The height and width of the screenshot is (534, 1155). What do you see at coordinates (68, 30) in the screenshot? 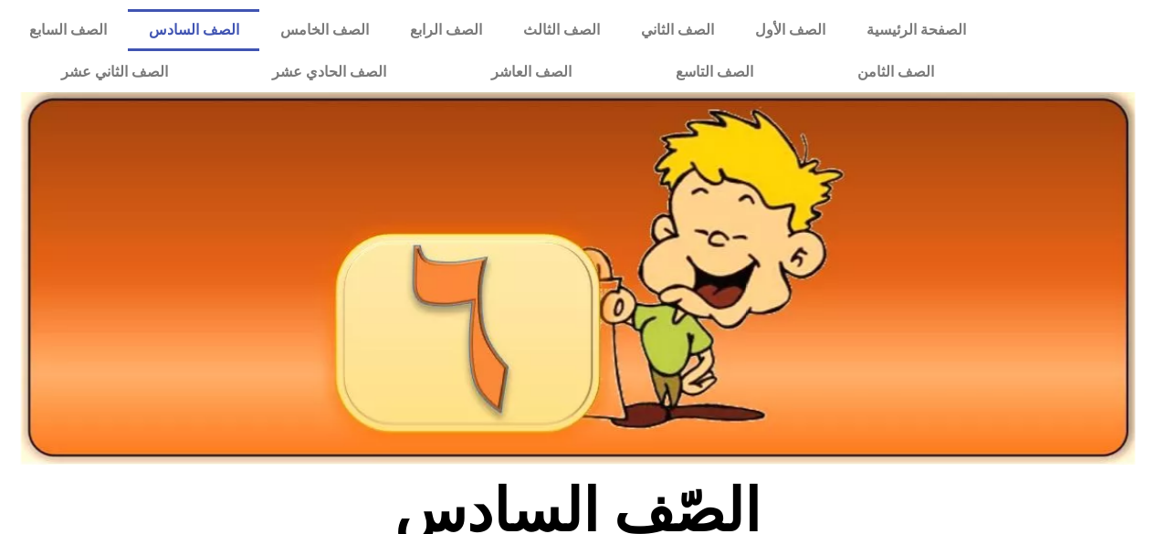
I see `a: الصف السابع` at bounding box center [68, 30].